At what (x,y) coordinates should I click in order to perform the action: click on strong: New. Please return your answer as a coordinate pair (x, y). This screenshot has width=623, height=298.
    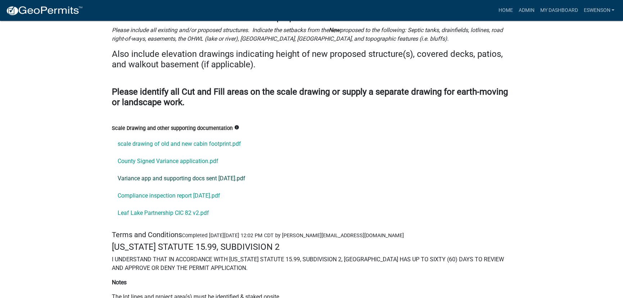
    Looking at the image, I should click on (334, 30).